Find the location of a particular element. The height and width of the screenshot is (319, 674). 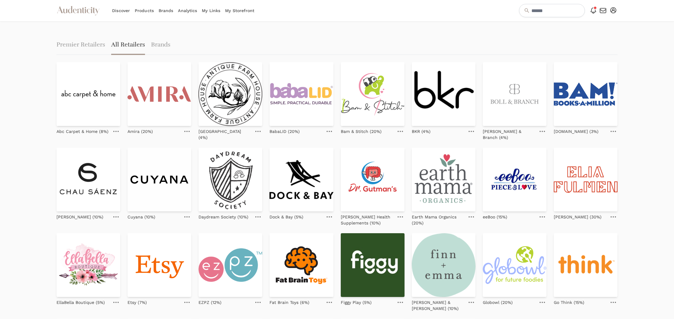

a: BKR (4%) is located at coordinates (421, 130).